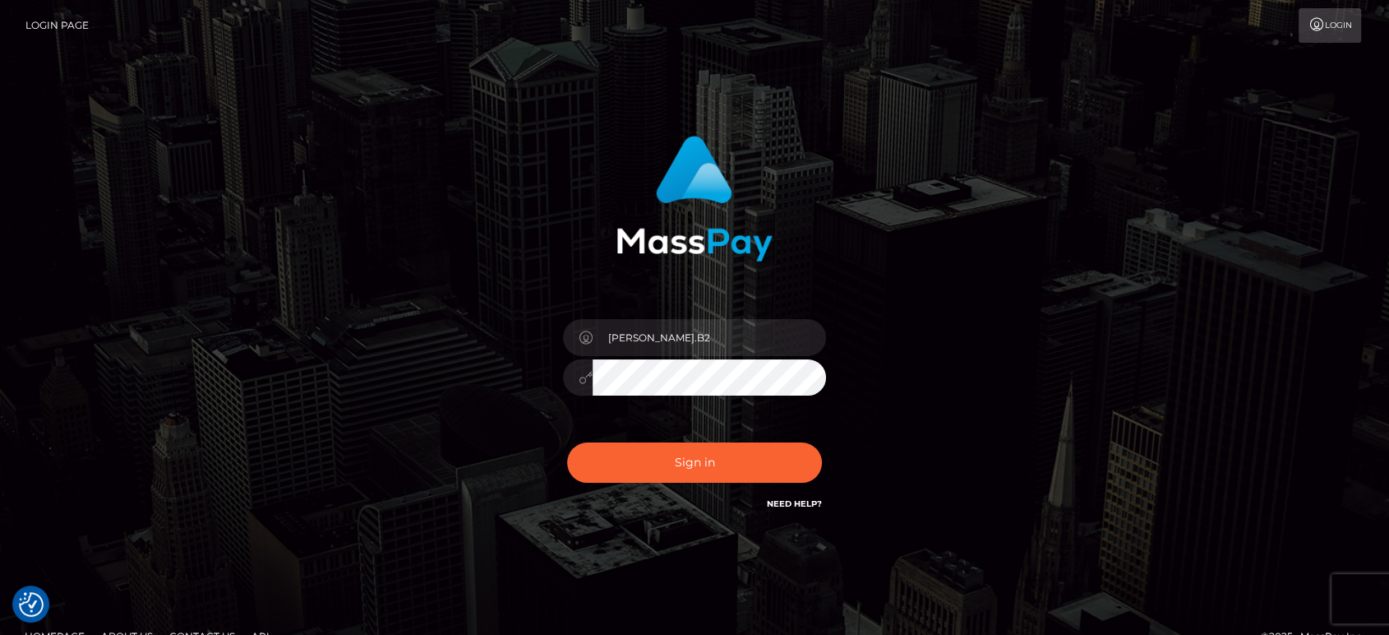 The width and height of the screenshot is (1389, 635). What do you see at coordinates (710, 337) in the screenshot?
I see `input: Username...` at bounding box center [710, 337].